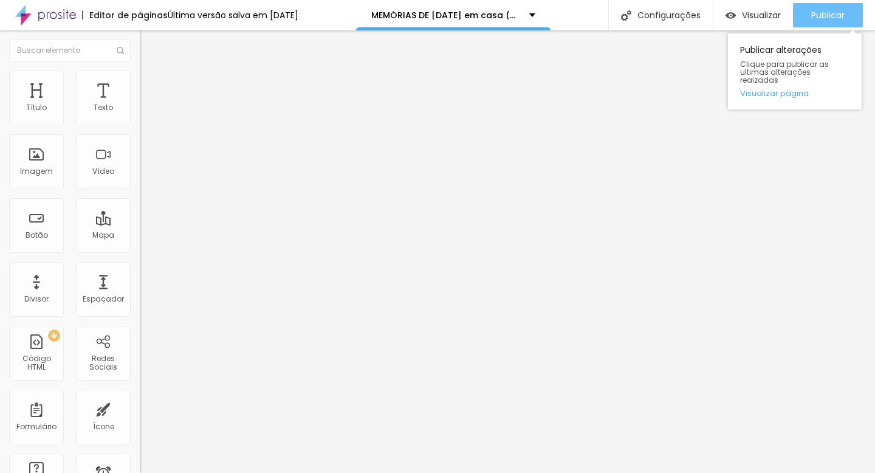  What do you see at coordinates (103, 426) in the screenshot?
I see `div: Ícone` at bounding box center [103, 426].